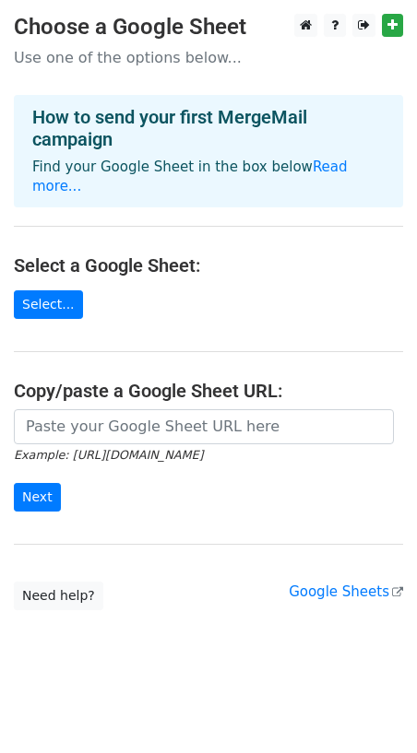 Image resolution: width=417 pixels, height=753 pixels. I want to click on h3: Choose a Google Sheet, so click(208, 27).